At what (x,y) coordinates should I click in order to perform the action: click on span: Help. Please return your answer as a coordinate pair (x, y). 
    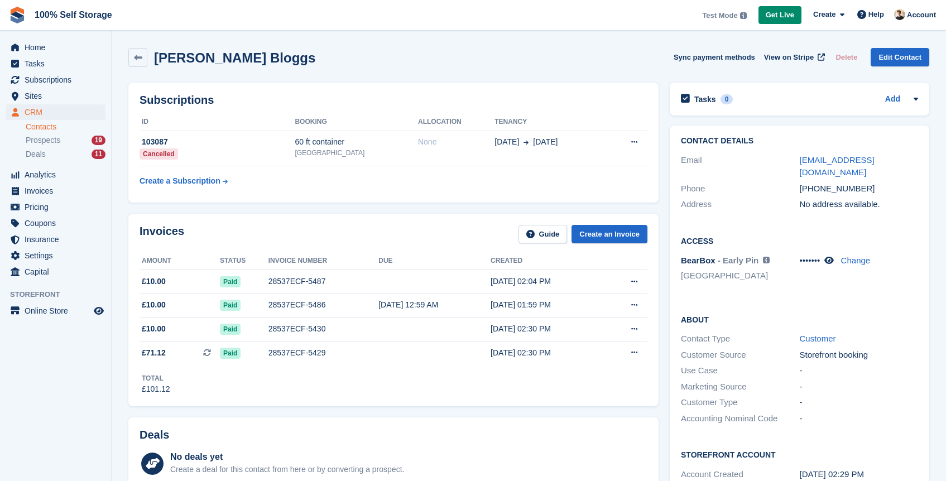
    Looking at the image, I should click on (876, 15).